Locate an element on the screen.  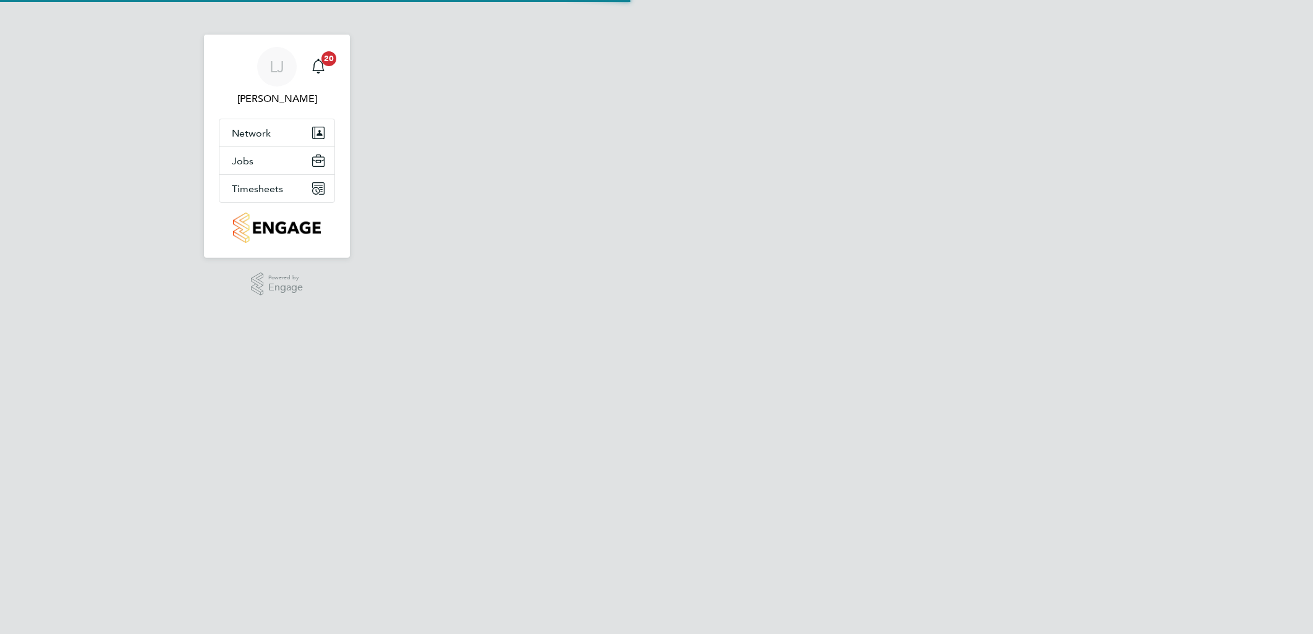
a: 20 is located at coordinates (318, 67).